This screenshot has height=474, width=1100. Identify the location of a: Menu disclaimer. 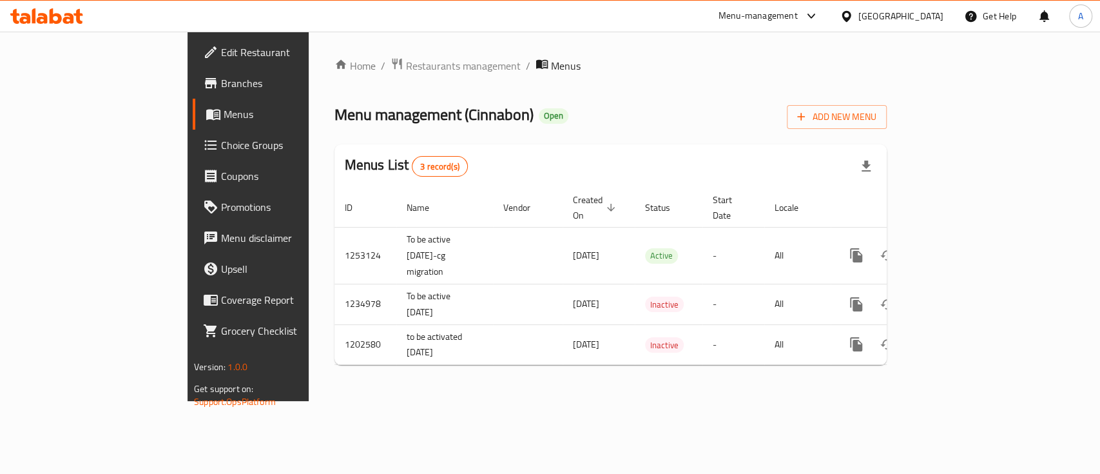
(282, 238).